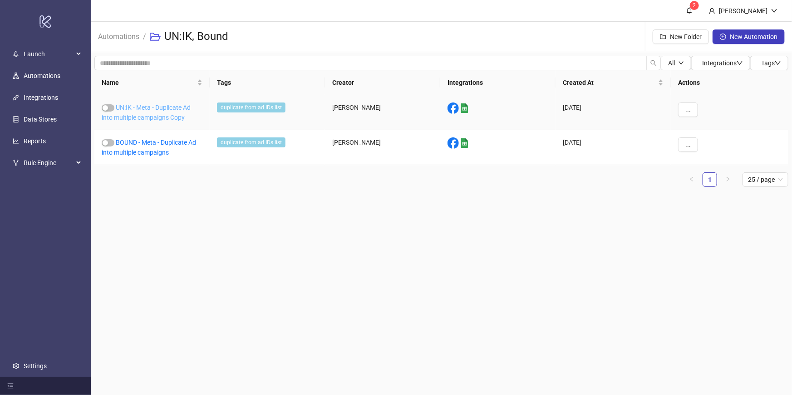  I want to click on span: Tags, so click(771, 63).